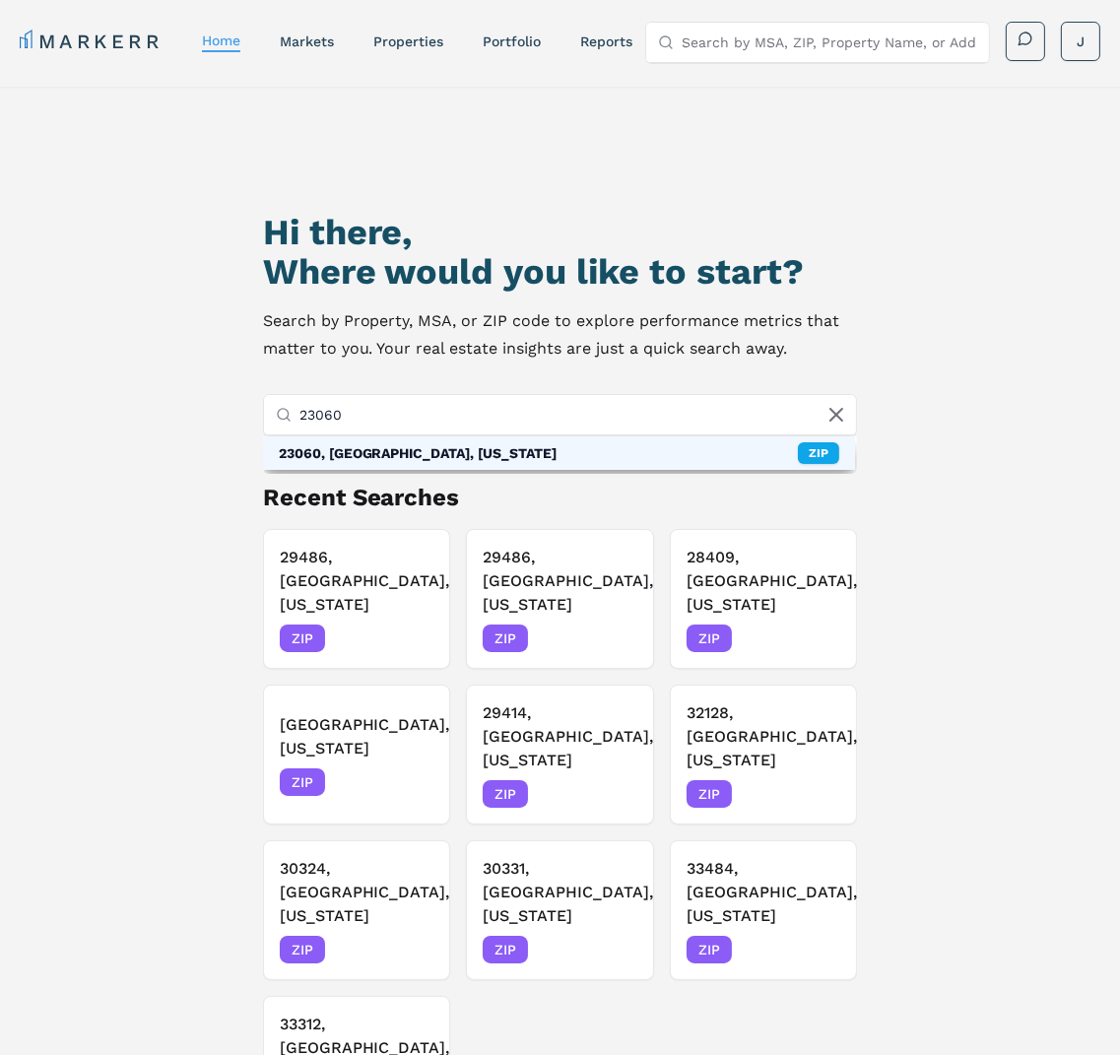 The height and width of the screenshot is (1055, 1120). I want to click on a: MARKERR, so click(91, 41).